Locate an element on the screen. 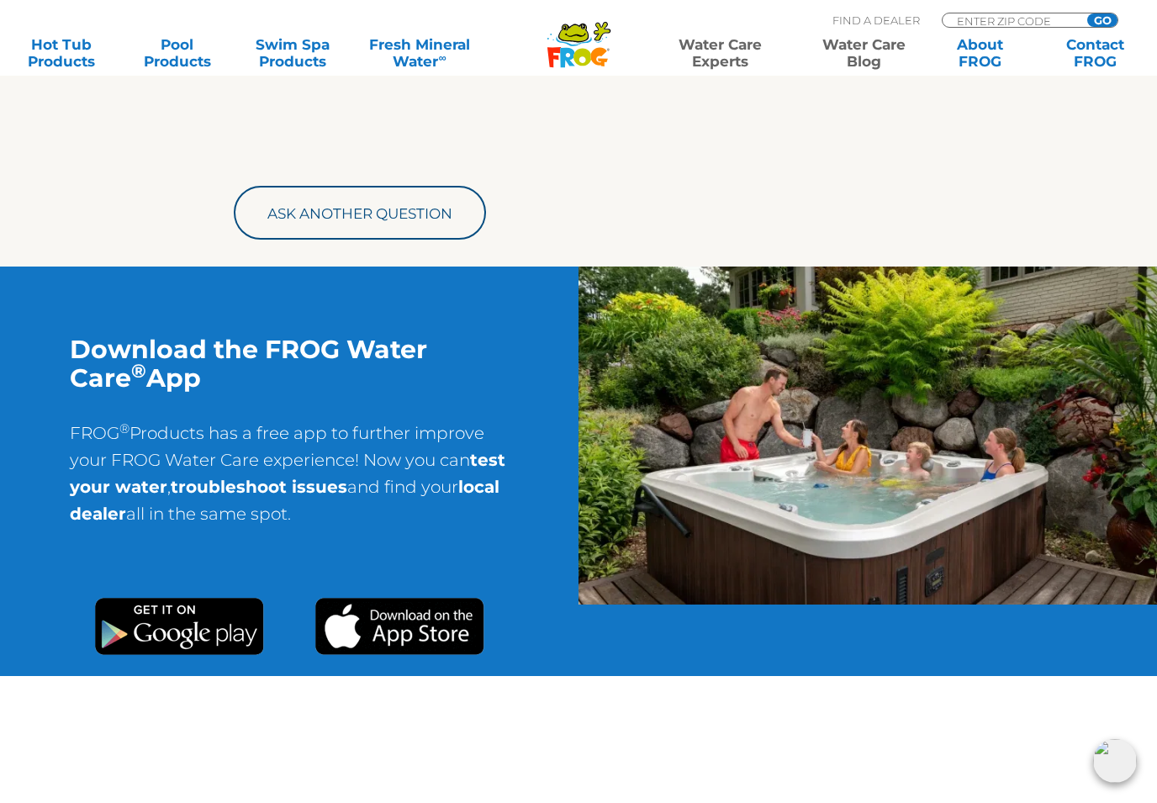 Image resolution: width=1157 pixels, height=803 pixels. strong: troubleshoot issues is located at coordinates (259, 487).